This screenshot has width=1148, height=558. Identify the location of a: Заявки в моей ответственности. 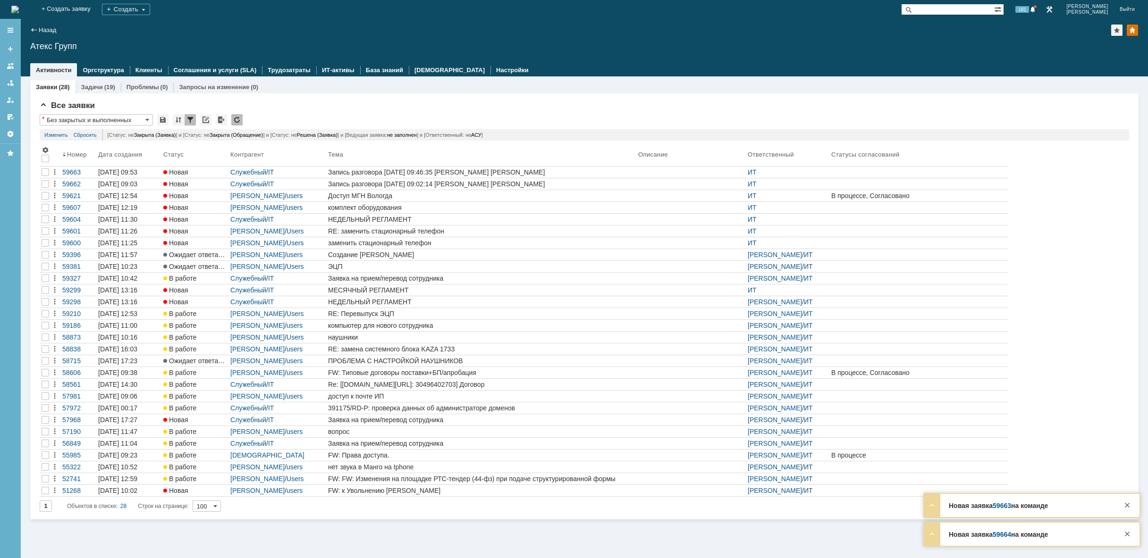
(10, 83).